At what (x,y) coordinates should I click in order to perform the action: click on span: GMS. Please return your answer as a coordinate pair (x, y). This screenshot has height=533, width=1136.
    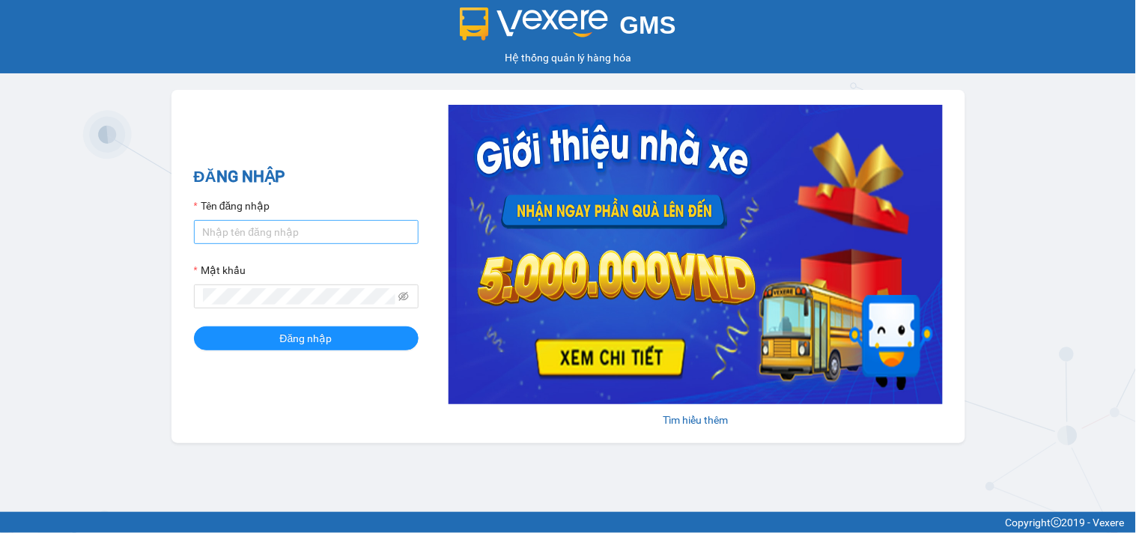
    Looking at the image, I should click on (648, 25).